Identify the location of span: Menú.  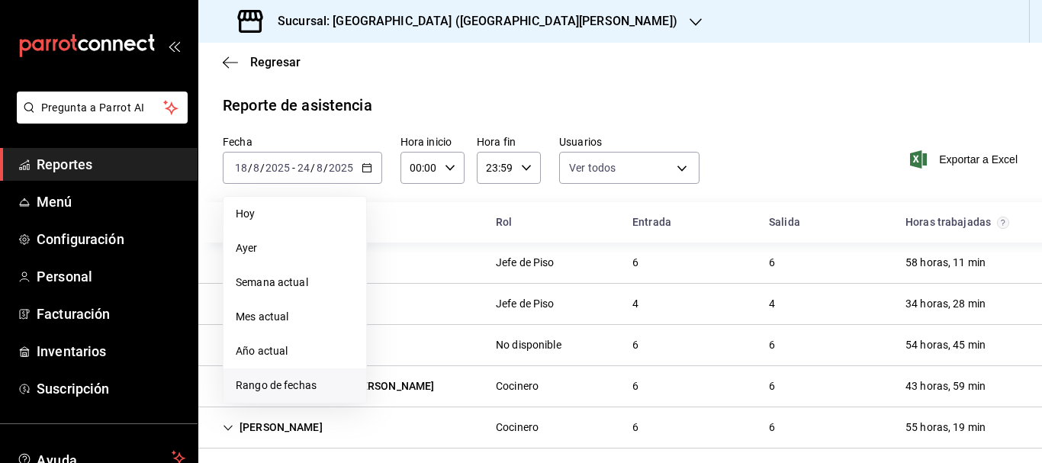
(111, 201).